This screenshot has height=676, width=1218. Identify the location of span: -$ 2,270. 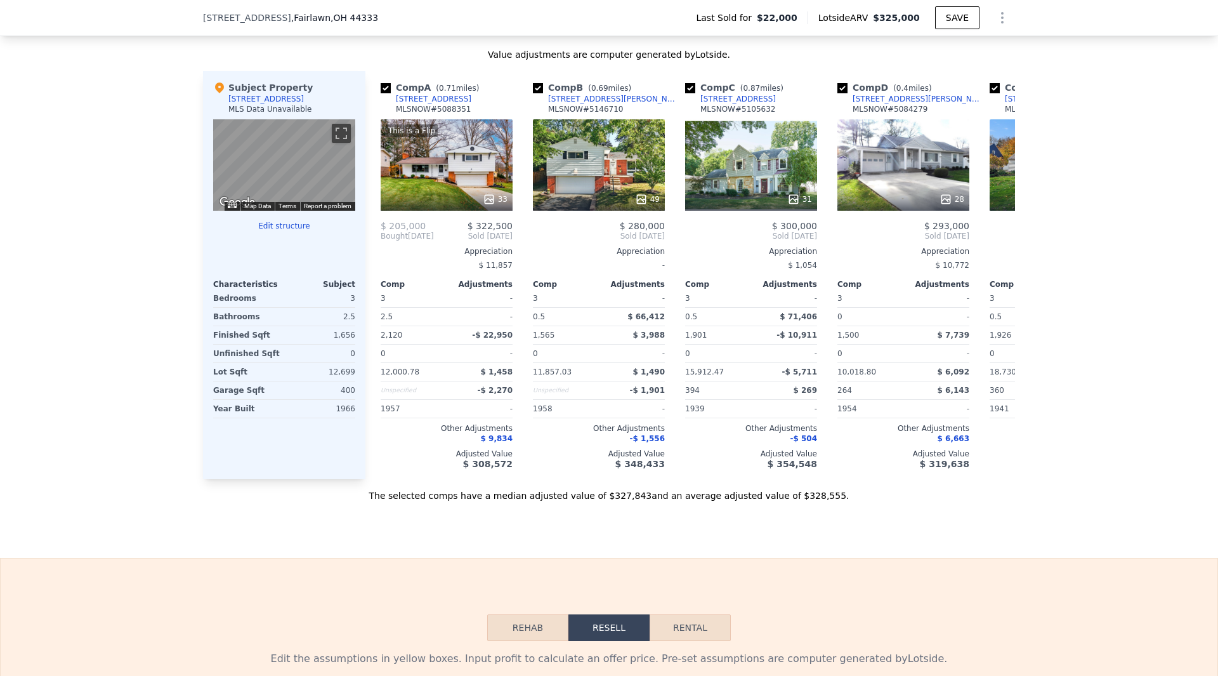
(495, 390).